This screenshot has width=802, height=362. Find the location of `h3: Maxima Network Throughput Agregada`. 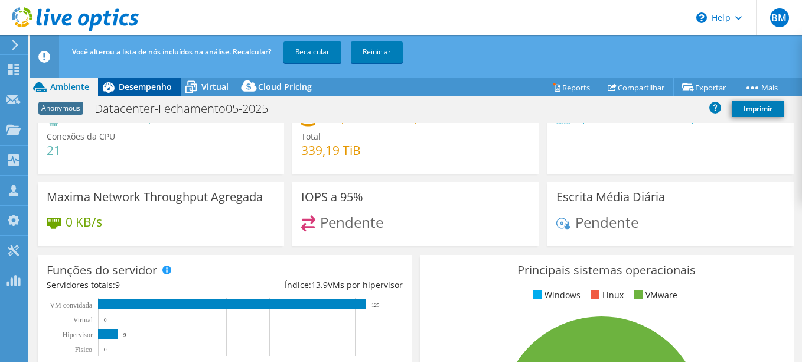

h3: Maxima Network Throughput Agregada is located at coordinates (155, 197).